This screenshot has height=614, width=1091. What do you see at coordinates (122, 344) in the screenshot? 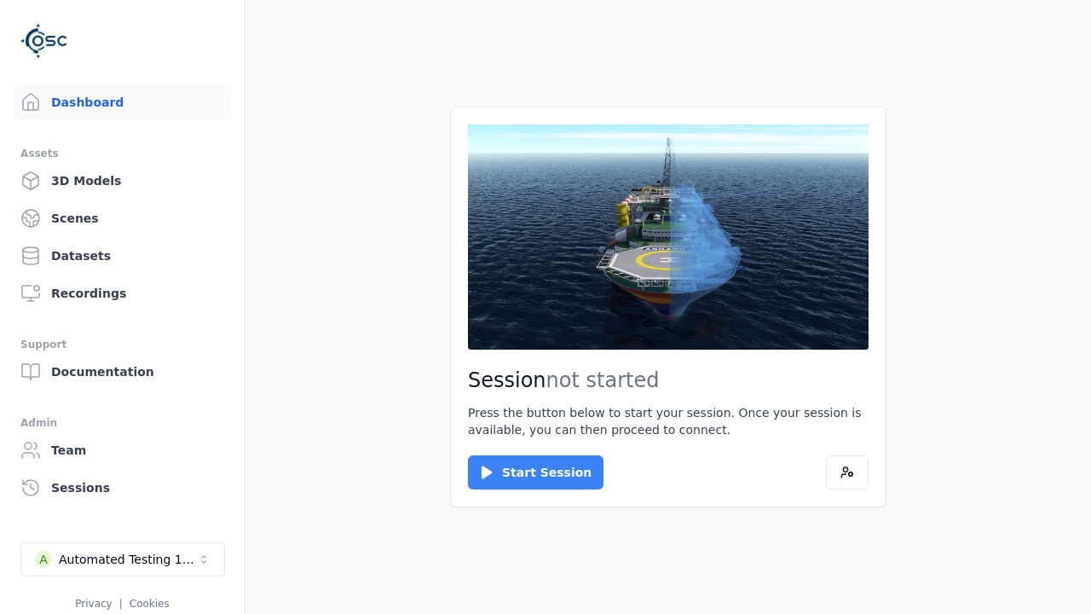
I see `div: Support` at bounding box center [122, 344].